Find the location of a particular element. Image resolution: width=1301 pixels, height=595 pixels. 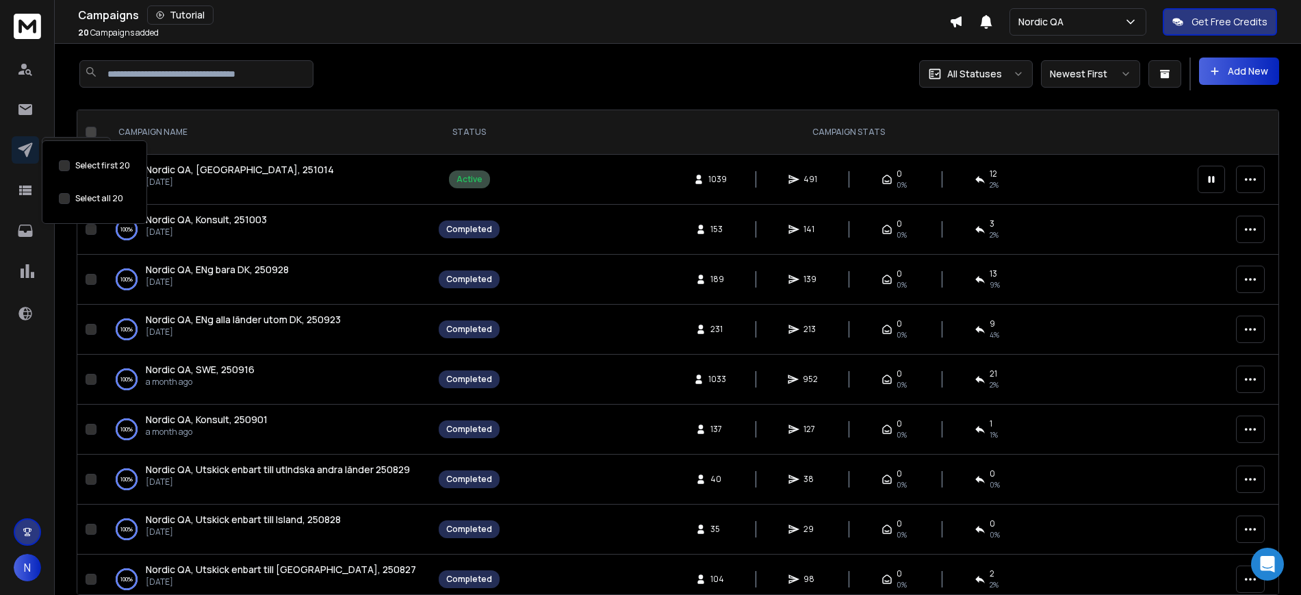

p: All Statuses is located at coordinates (975, 74).